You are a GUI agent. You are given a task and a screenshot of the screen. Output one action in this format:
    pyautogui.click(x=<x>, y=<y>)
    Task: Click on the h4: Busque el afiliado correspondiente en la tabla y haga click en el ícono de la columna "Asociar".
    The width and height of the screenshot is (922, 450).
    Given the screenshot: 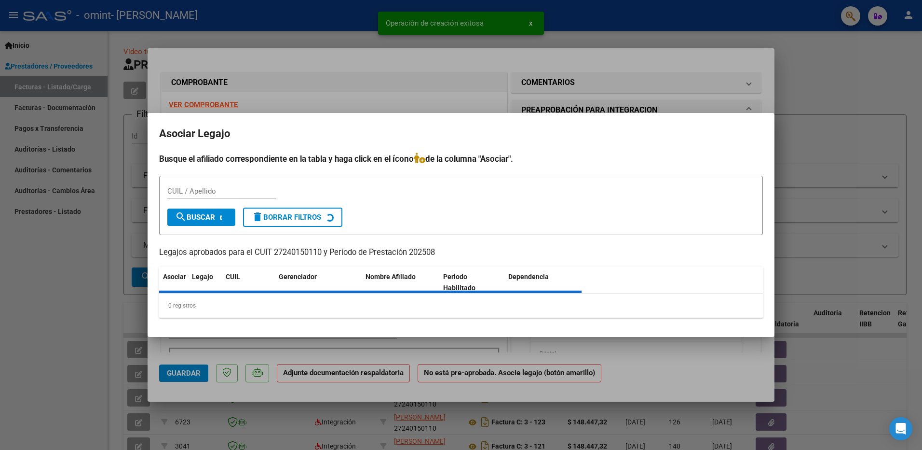 What is the action you would take?
    pyautogui.click(x=461, y=159)
    